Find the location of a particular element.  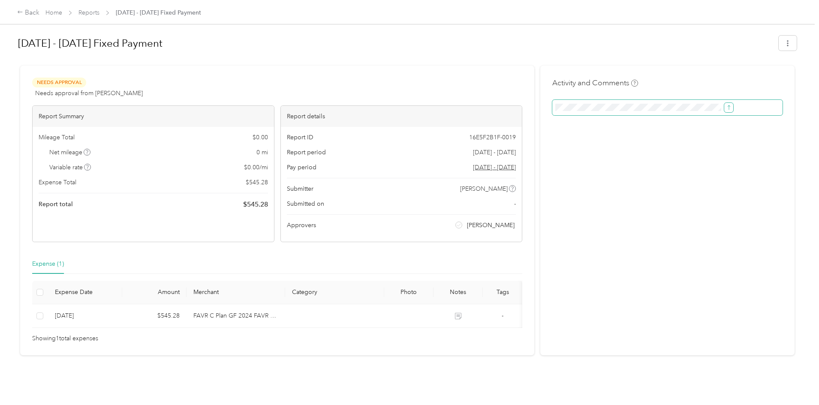

td: 9-2-2025 is located at coordinates (85, 316).